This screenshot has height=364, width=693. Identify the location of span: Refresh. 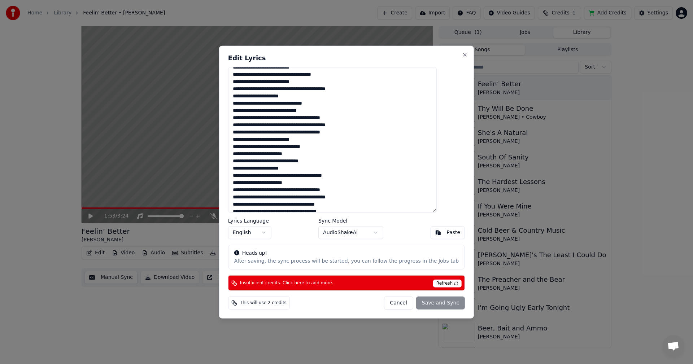
(447, 284).